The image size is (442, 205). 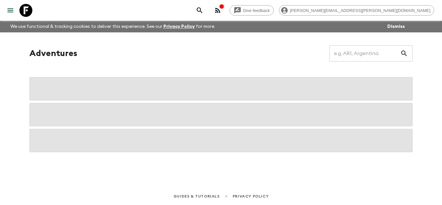 I want to click on button: Dismiss, so click(x=396, y=27).